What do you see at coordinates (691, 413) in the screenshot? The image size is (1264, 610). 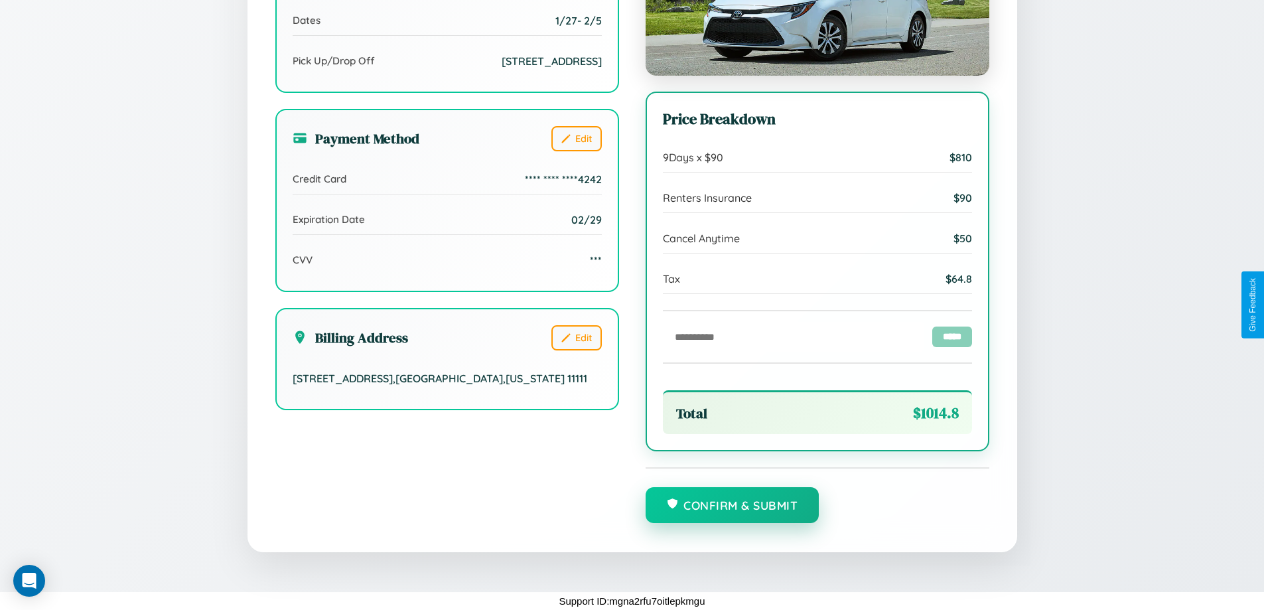 I see `span: Total` at bounding box center [691, 413].